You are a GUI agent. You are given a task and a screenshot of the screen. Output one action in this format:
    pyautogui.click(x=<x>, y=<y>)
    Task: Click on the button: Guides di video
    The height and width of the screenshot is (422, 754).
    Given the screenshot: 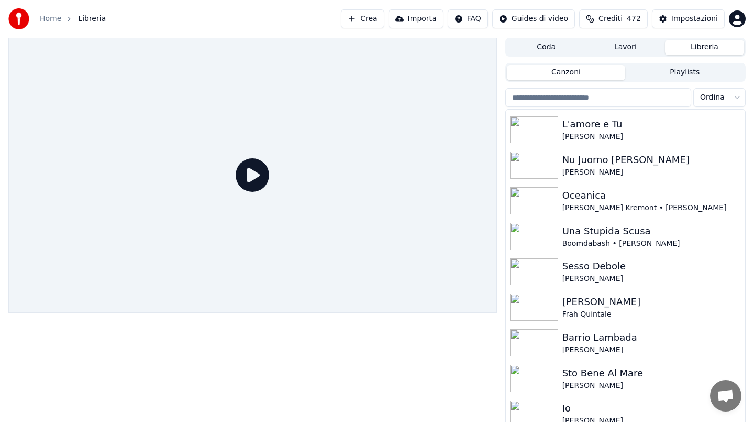 What is the action you would take?
    pyautogui.click(x=534, y=19)
    